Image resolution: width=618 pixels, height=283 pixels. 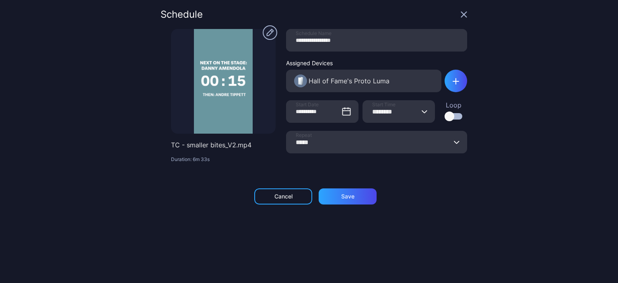 I want to click on input: Repeat, so click(x=376, y=142).